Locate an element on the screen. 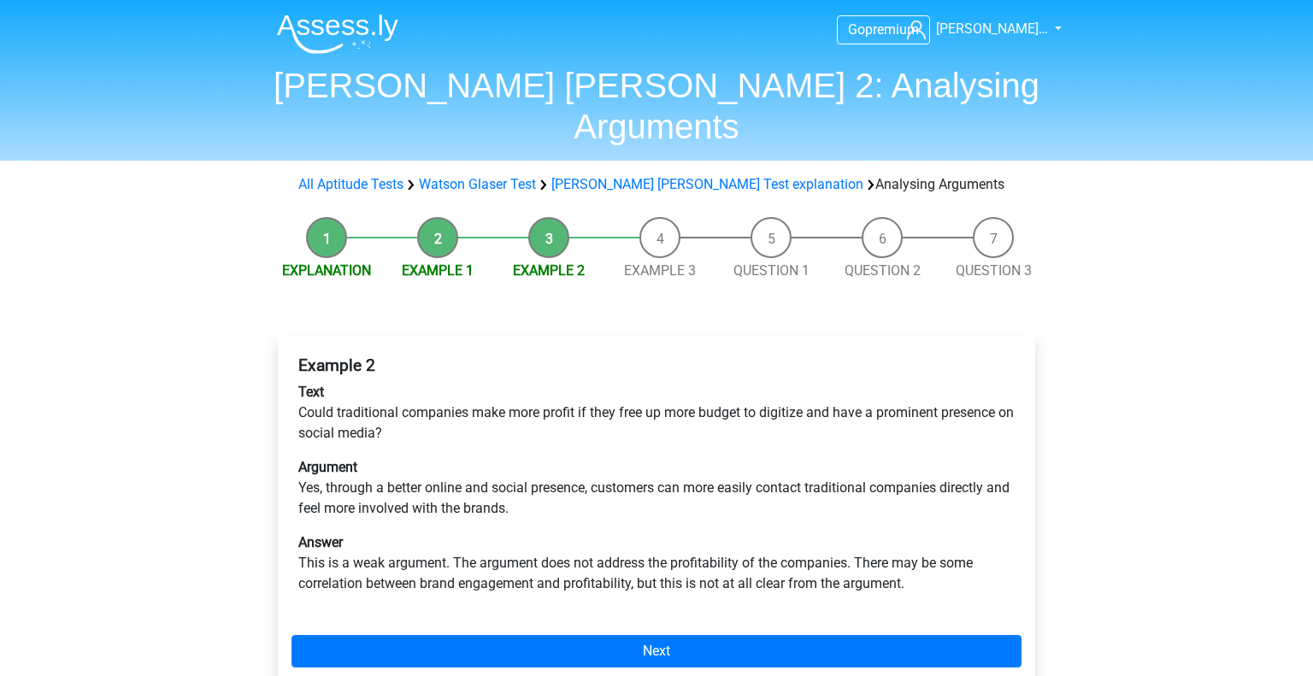  a: Example 2 is located at coordinates (549, 270).